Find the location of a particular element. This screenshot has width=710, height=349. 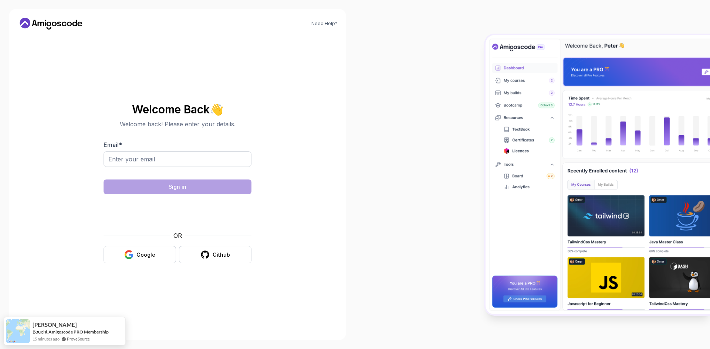

button: Github is located at coordinates (215, 255).